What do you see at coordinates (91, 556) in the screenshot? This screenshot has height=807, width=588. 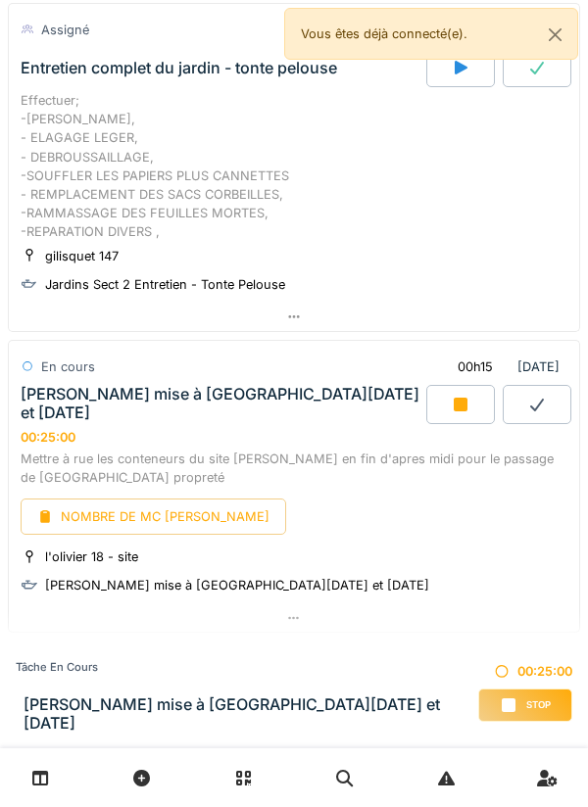 I see `div: l'olivier 18 - site` at bounding box center [91, 556].